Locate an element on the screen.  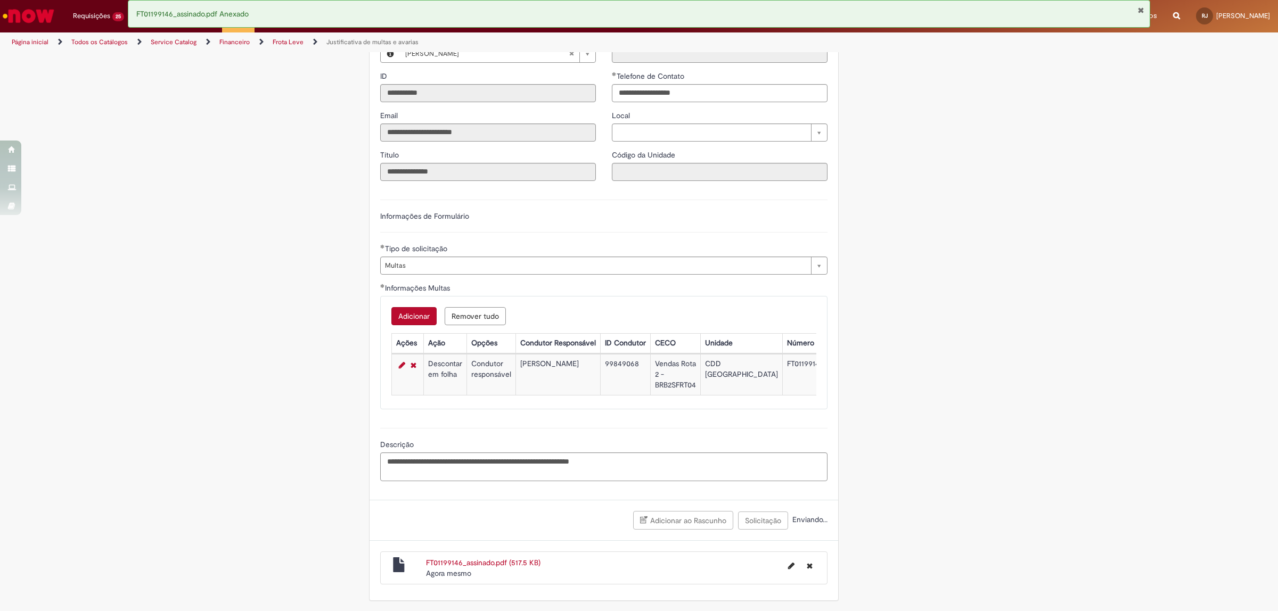
span: RJ is located at coordinates (1204, 15).